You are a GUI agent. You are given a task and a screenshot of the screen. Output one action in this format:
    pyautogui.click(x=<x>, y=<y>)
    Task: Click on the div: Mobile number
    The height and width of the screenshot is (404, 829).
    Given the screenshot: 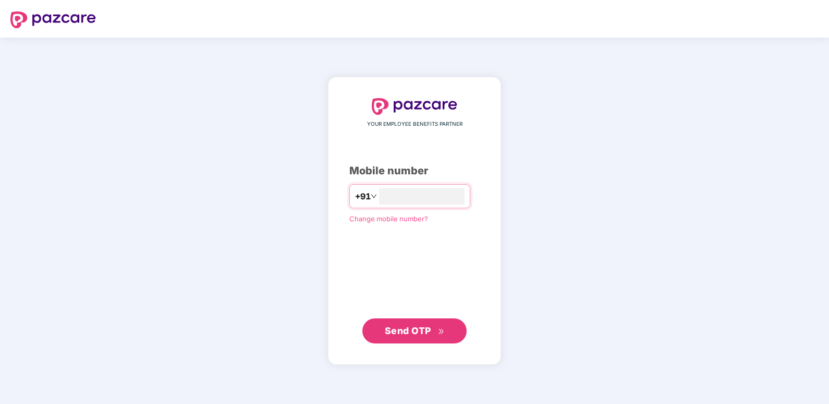 What is the action you would take?
    pyautogui.click(x=415, y=171)
    